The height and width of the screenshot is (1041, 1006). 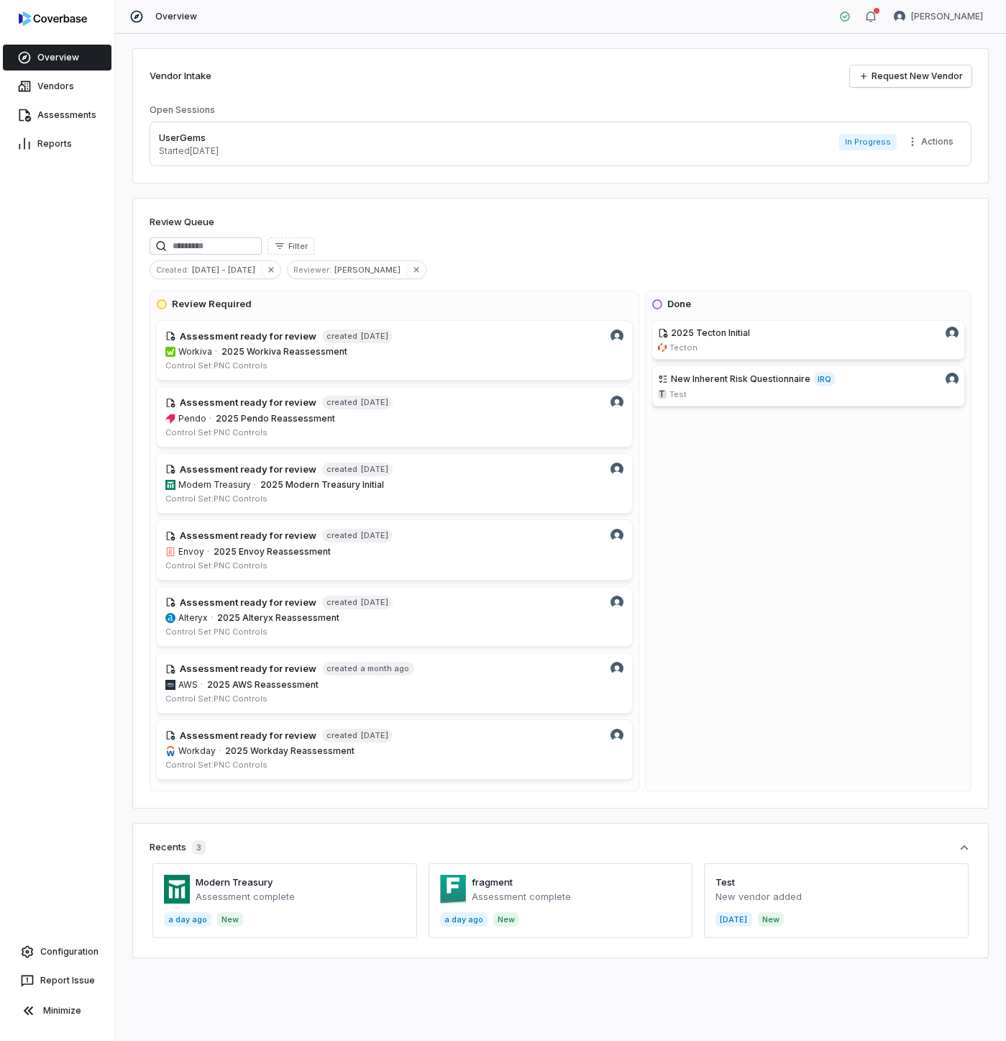 I want to click on a: 2025 Tecton InitialDaniel Aranibar avatartecton.aiTecton, so click(x=809, y=340).